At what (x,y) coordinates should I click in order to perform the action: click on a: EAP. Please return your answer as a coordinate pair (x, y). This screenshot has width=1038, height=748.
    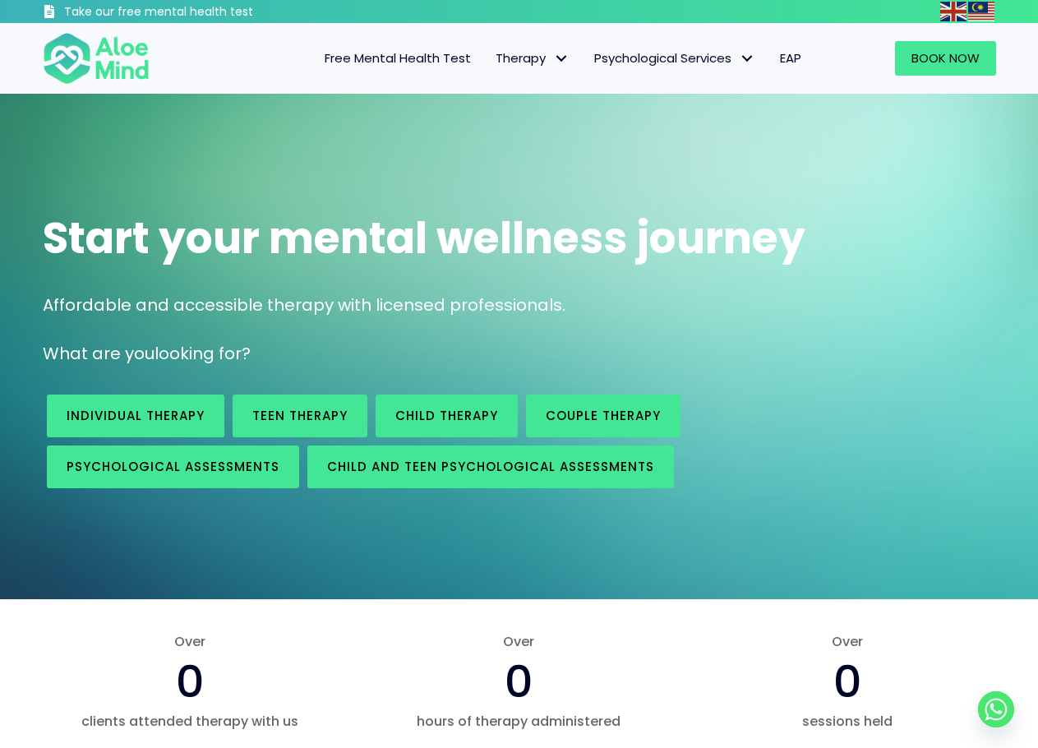
    Looking at the image, I should click on (790, 58).